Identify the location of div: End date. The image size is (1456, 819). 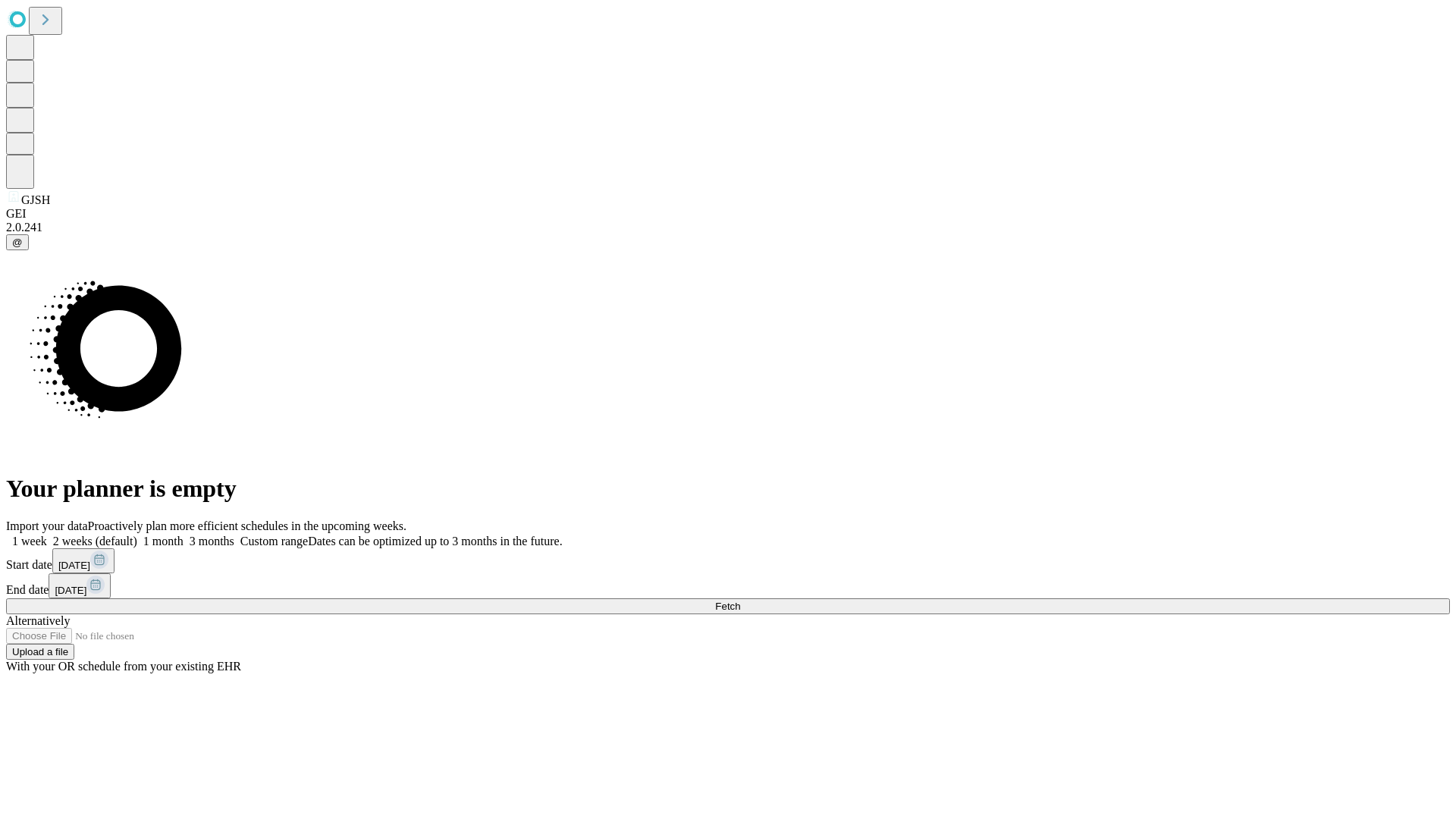
(728, 586).